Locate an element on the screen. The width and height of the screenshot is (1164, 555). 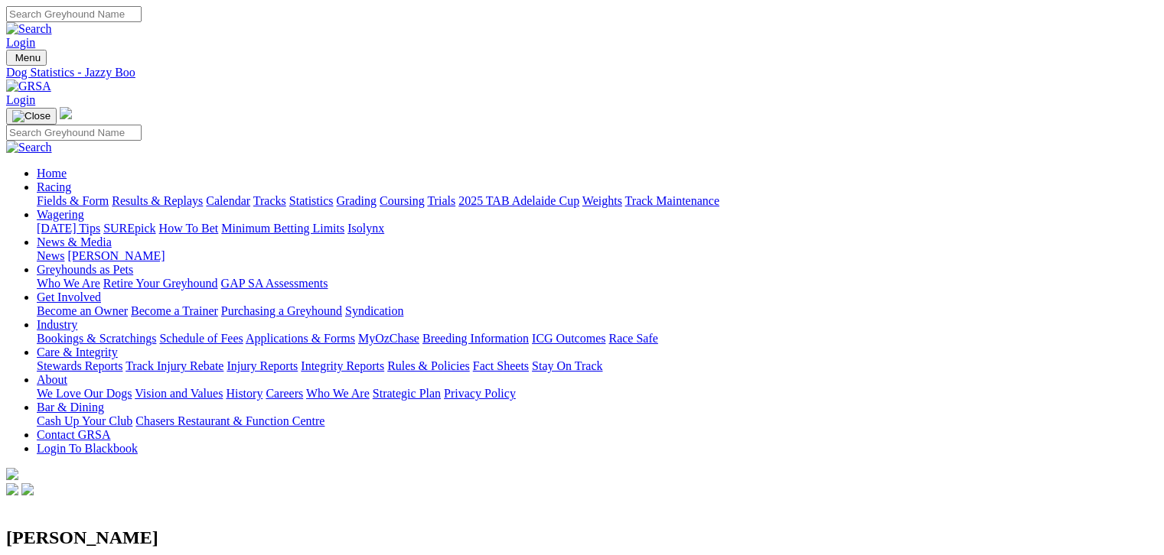
a: Fact Sheets is located at coordinates (500, 366).